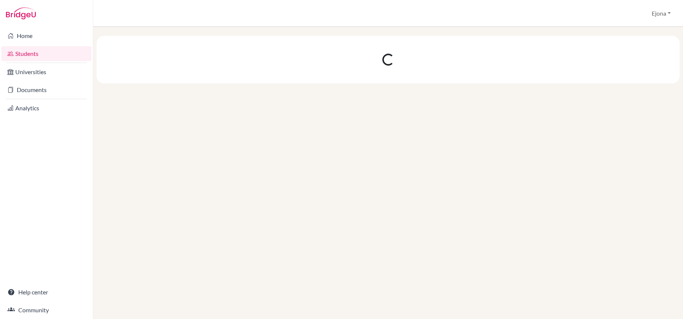 Image resolution: width=683 pixels, height=319 pixels. What do you see at coordinates (46, 90) in the screenshot?
I see `a: Documents` at bounding box center [46, 90].